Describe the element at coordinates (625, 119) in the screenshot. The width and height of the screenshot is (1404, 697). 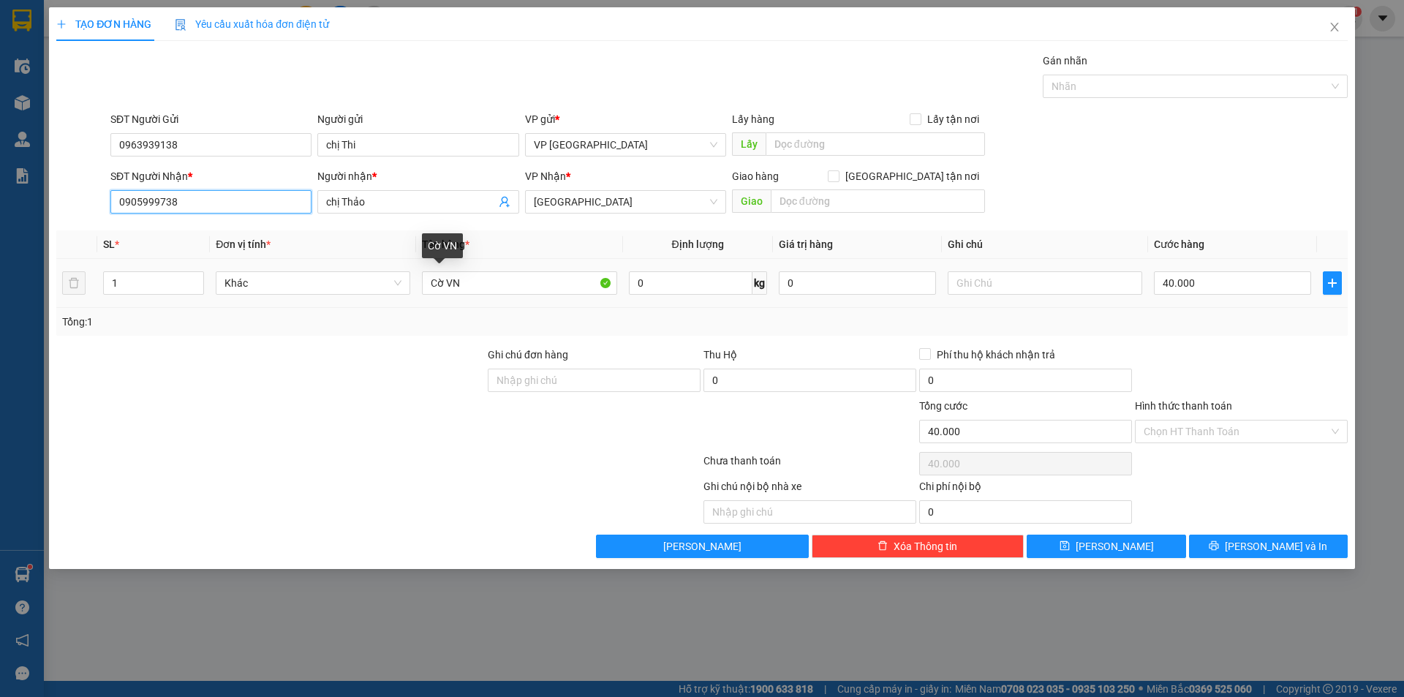
I see `div: VP gửi` at that location.